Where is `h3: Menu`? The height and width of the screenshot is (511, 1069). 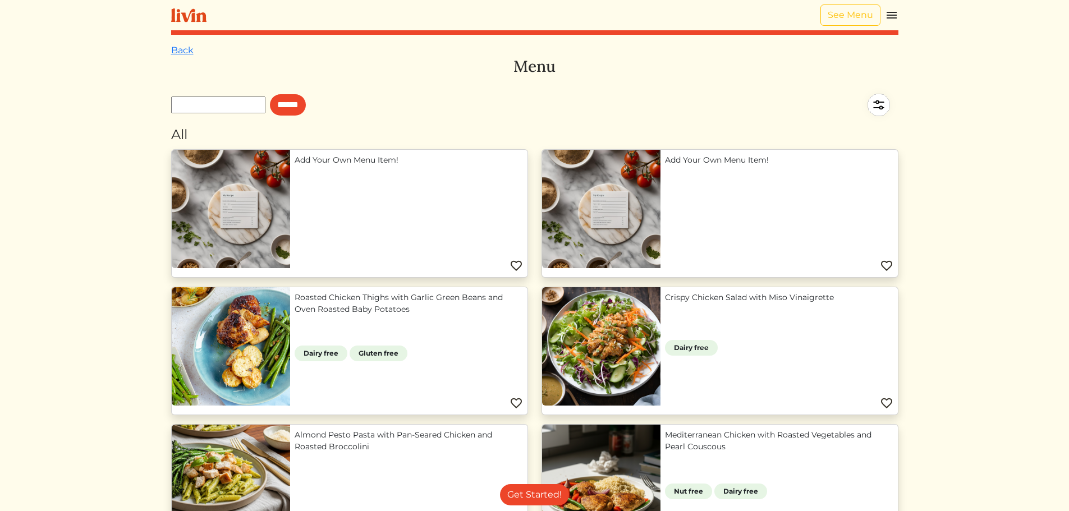 h3: Menu is located at coordinates (535, 67).